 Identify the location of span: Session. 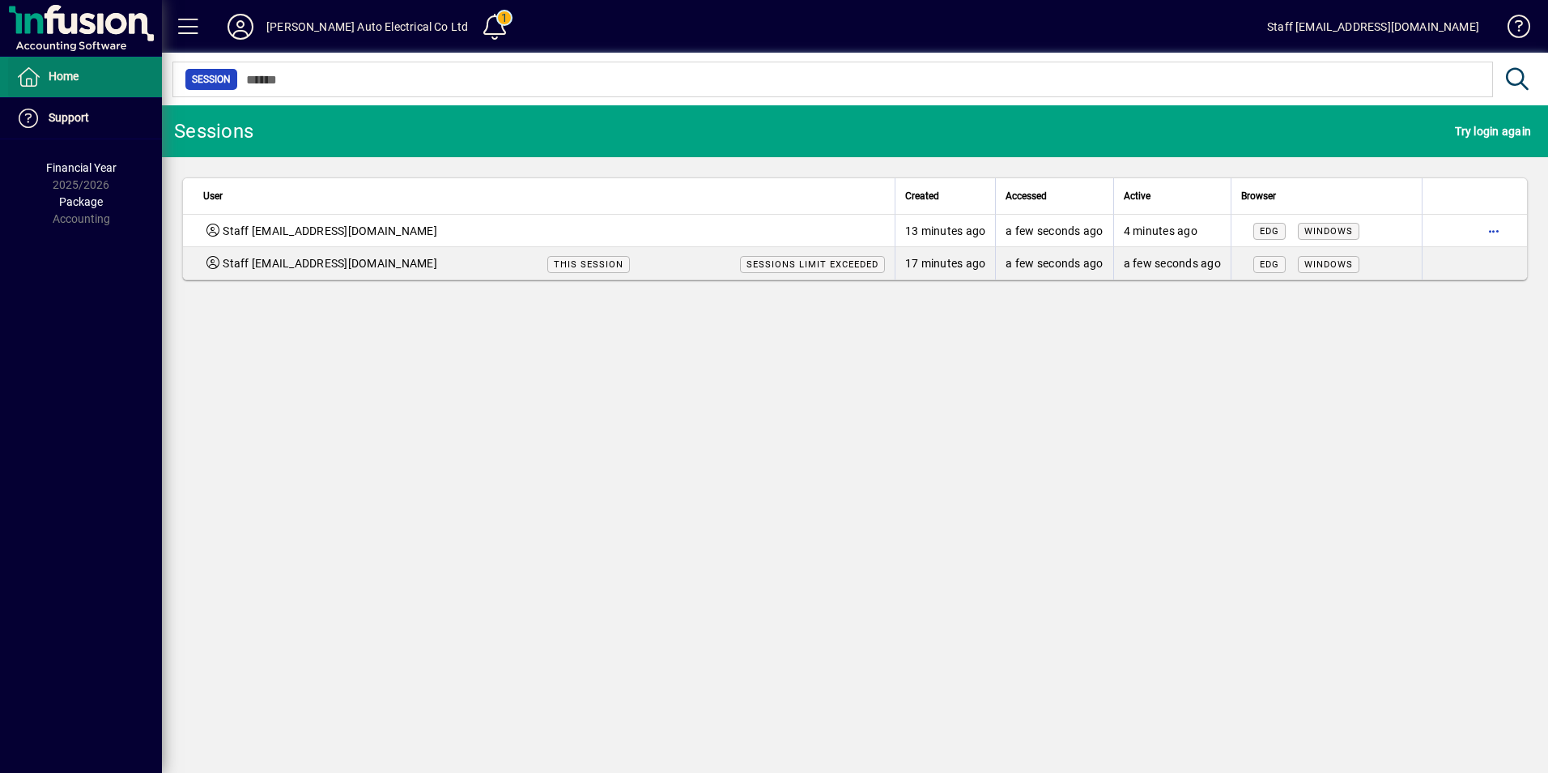
(211, 79).